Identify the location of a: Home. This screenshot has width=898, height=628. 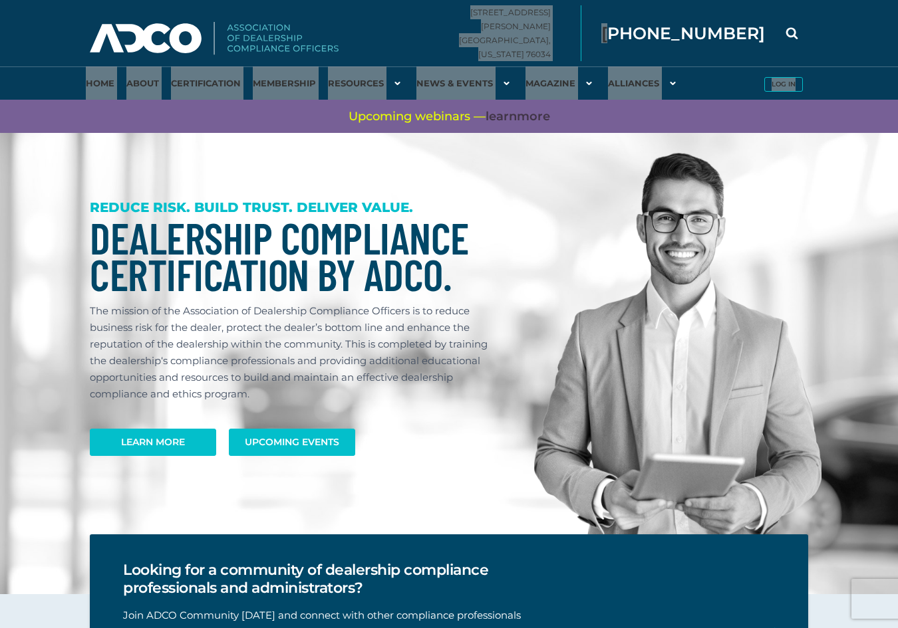
(100, 83).